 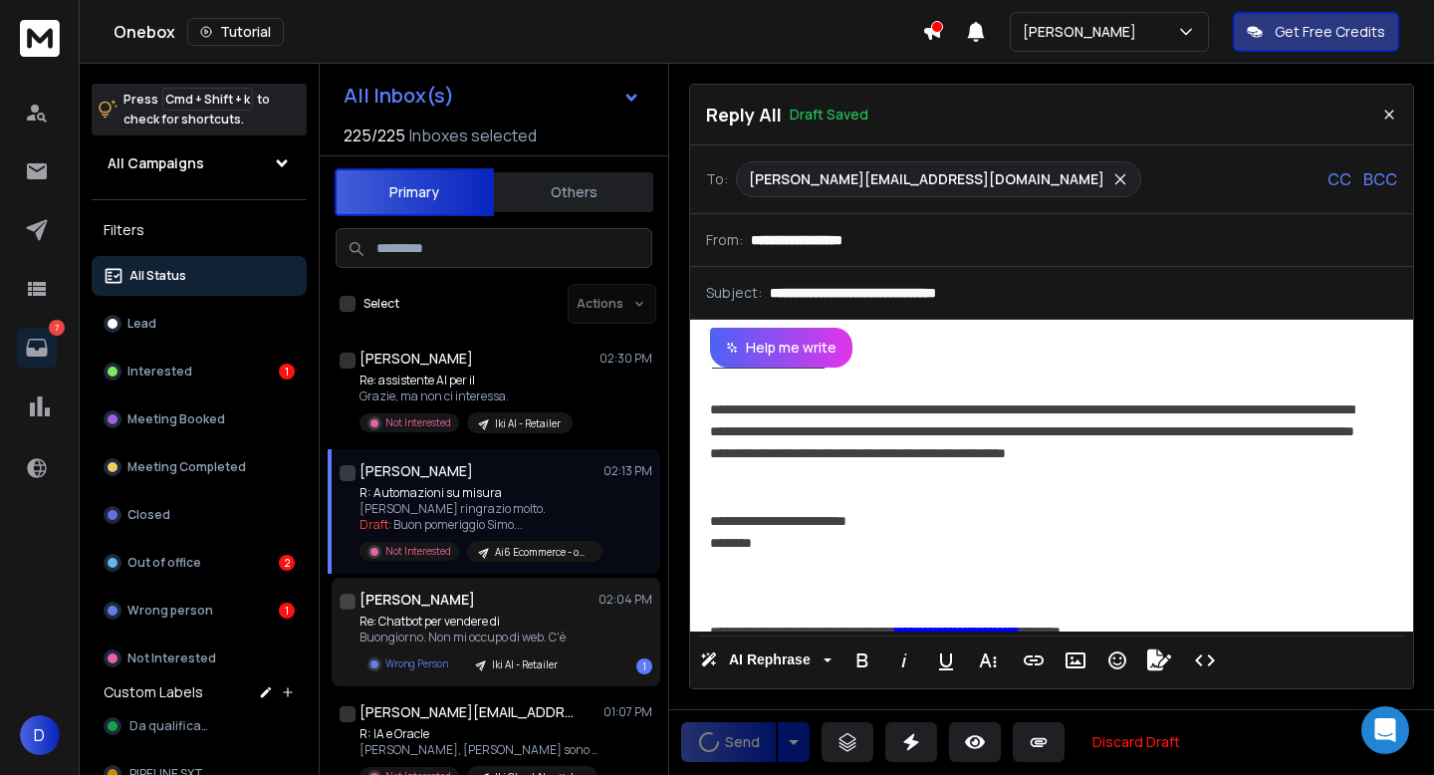 I want to click on h1: All Inbox(s), so click(x=398, y=96).